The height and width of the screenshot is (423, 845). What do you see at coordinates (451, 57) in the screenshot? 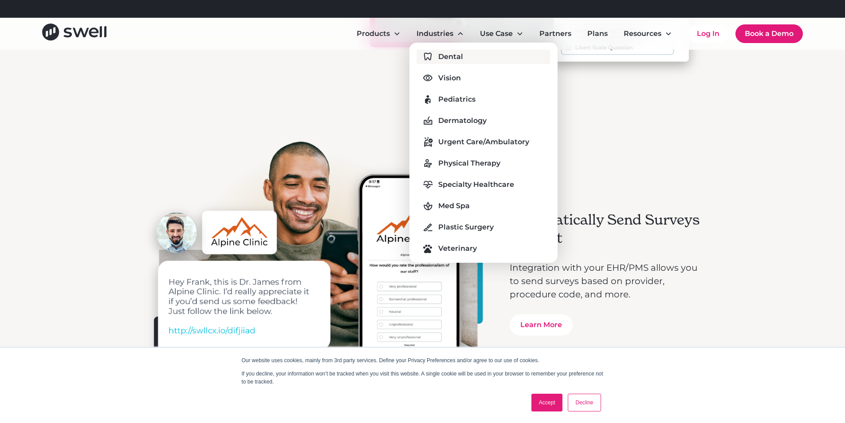
I see `div: Dental` at bounding box center [451, 57].